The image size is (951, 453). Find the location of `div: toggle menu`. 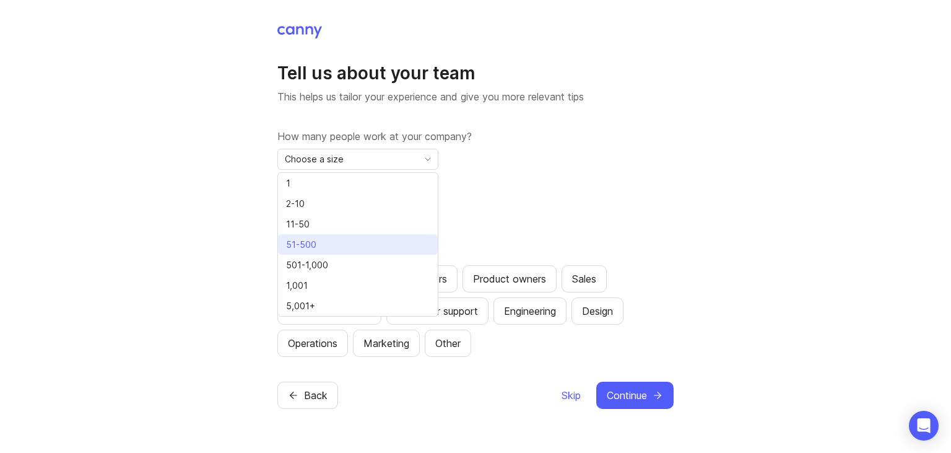

div: toggle menu is located at coordinates (358, 159).